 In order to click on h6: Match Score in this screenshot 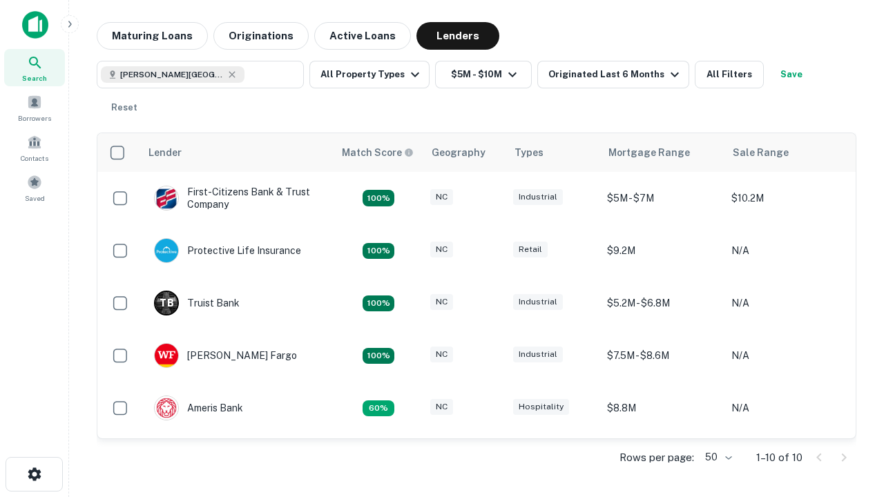, I will do `click(376, 153)`.